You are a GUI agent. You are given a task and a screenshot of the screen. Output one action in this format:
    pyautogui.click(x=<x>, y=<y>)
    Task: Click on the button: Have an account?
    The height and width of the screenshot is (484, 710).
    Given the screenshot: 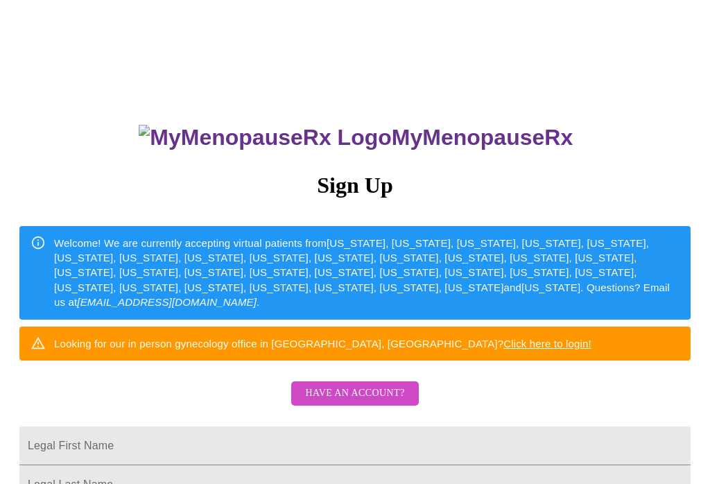 What is the action you would take?
    pyautogui.click(x=354, y=393)
    